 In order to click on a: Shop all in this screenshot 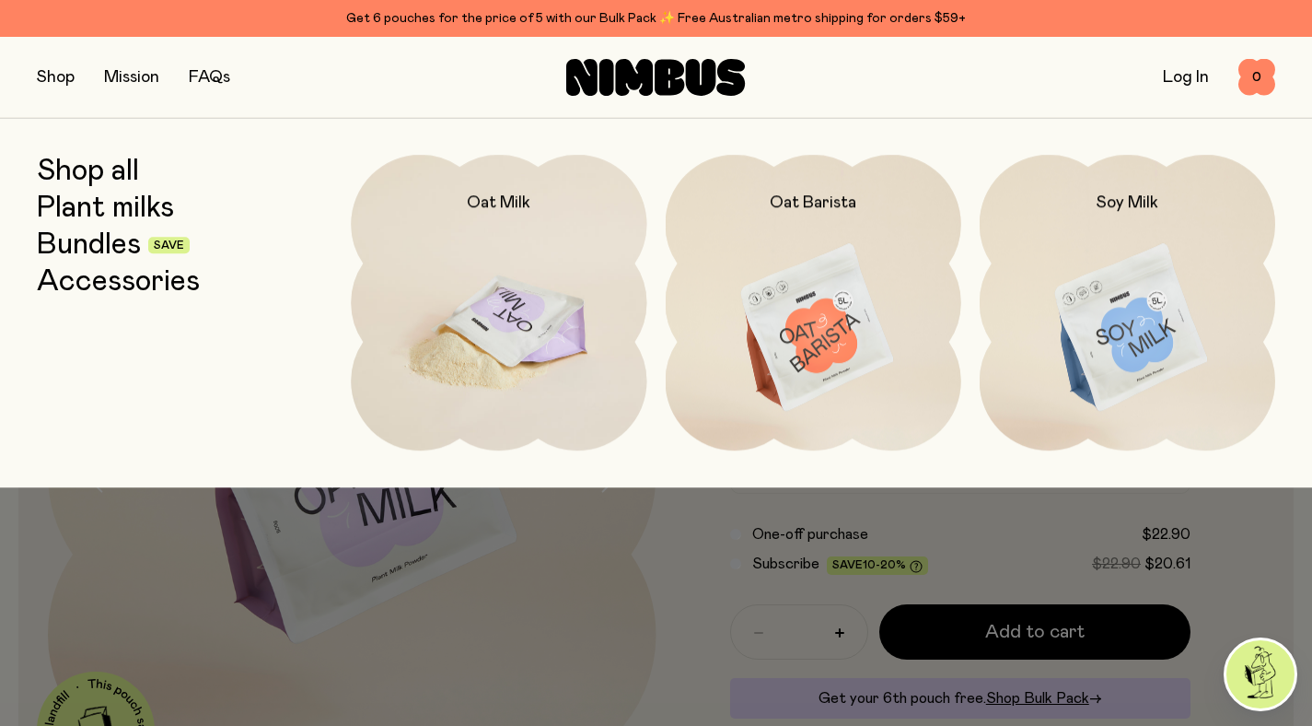, I will do `click(87, 171)`.